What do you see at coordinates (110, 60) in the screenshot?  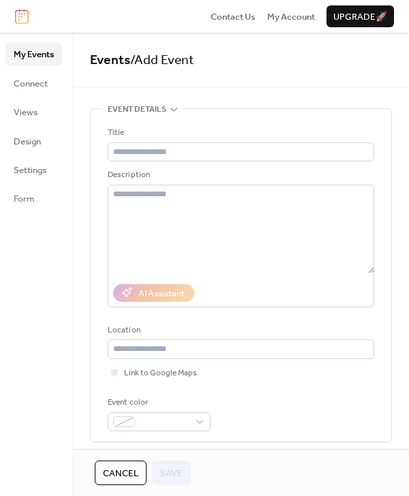 I see `a: Events` at bounding box center [110, 60].